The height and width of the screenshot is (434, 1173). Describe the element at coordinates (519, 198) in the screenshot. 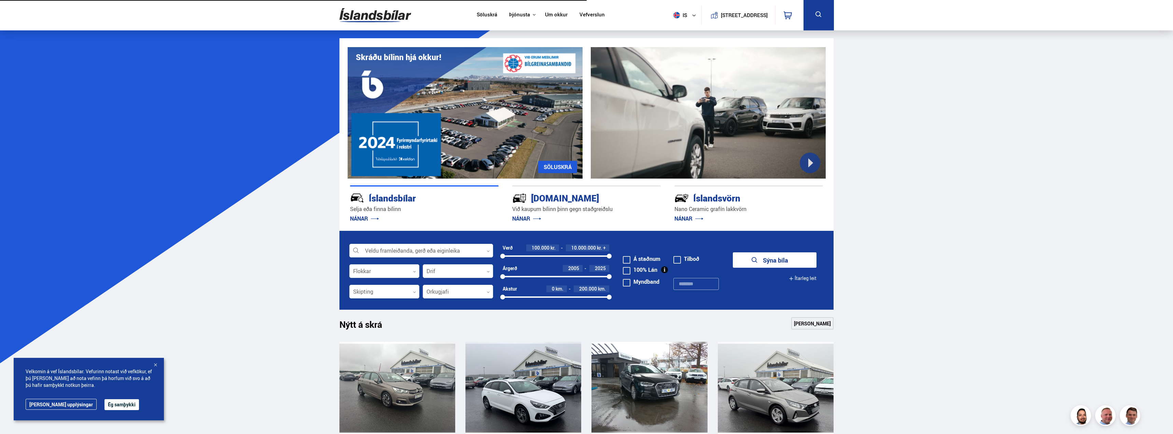

I see `img: tr5P-W3DuiFaO7aO.svg` at that location.